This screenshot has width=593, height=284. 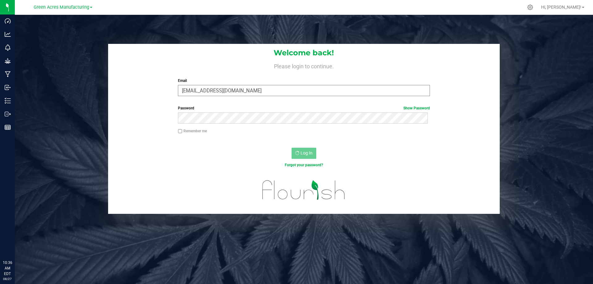 What do you see at coordinates (8, 127) in the screenshot?
I see `inline-svg: Reports` at bounding box center [8, 127].